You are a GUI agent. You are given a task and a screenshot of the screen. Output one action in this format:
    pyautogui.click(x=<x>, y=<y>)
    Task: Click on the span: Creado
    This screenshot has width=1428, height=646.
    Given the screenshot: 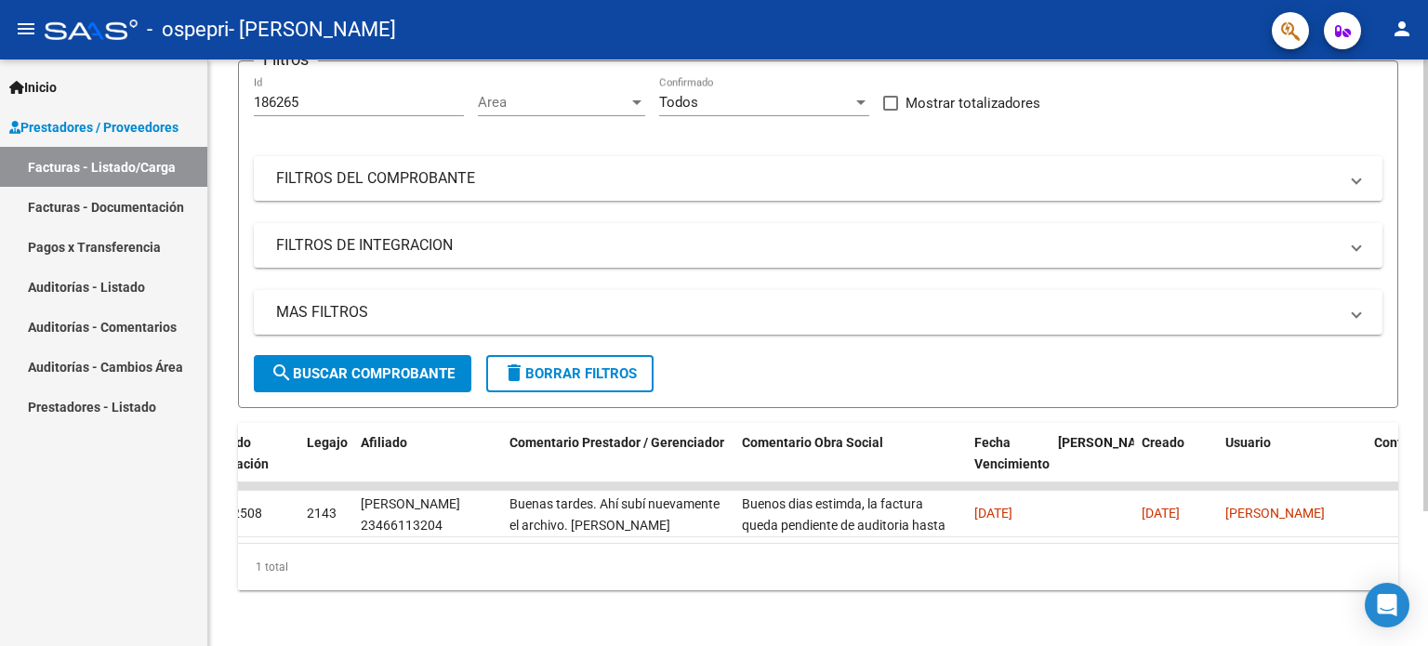 What is the action you would take?
    pyautogui.click(x=1163, y=443)
    